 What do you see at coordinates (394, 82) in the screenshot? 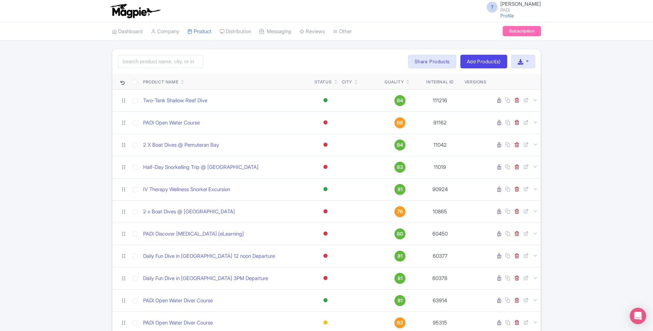
I see `div: Quality` at bounding box center [394, 82].